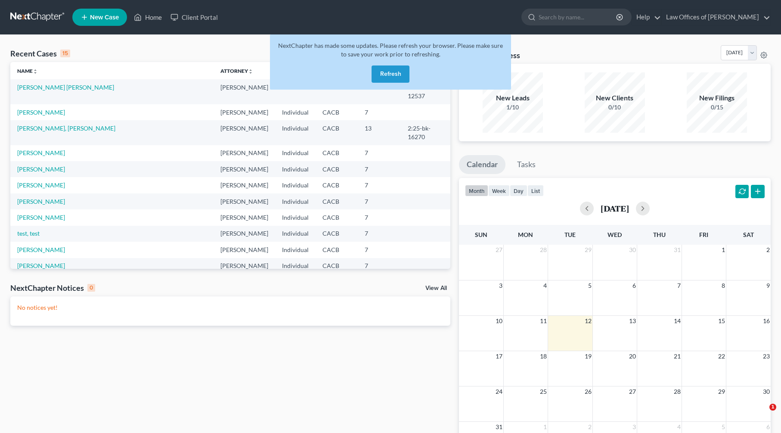  I want to click on button: month, so click(477, 190).